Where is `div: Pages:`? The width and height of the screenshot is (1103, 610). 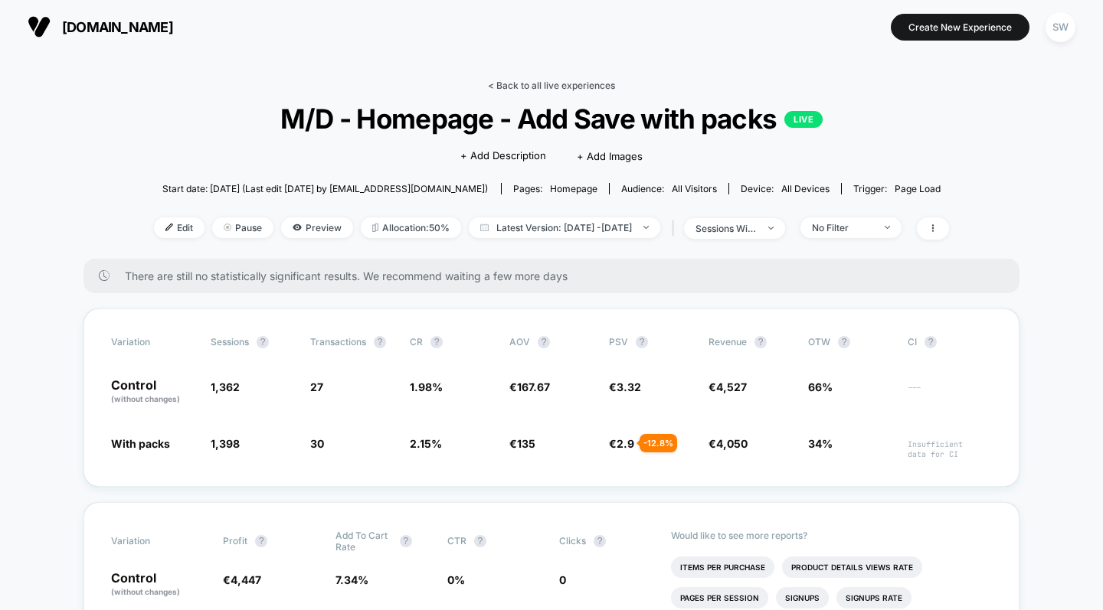 div: Pages: is located at coordinates (555, 188).